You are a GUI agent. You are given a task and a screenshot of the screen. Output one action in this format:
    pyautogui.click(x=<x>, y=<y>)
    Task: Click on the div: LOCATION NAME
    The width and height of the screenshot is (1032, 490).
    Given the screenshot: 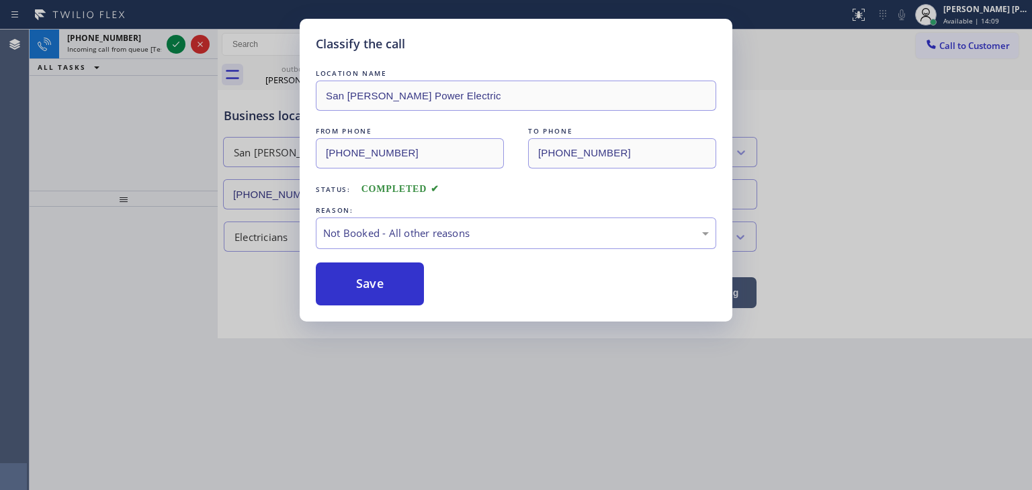 What is the action you would take?
    pyautogui.click(x=516, y=73)
    